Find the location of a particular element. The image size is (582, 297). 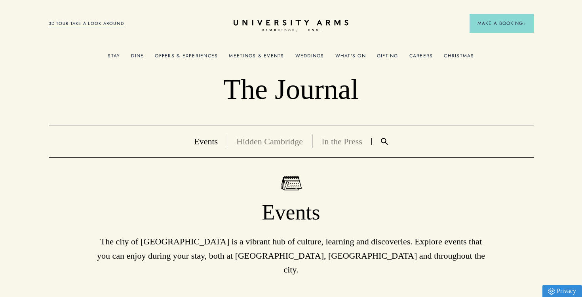

a: Dine is located at coordinates (137, 58).